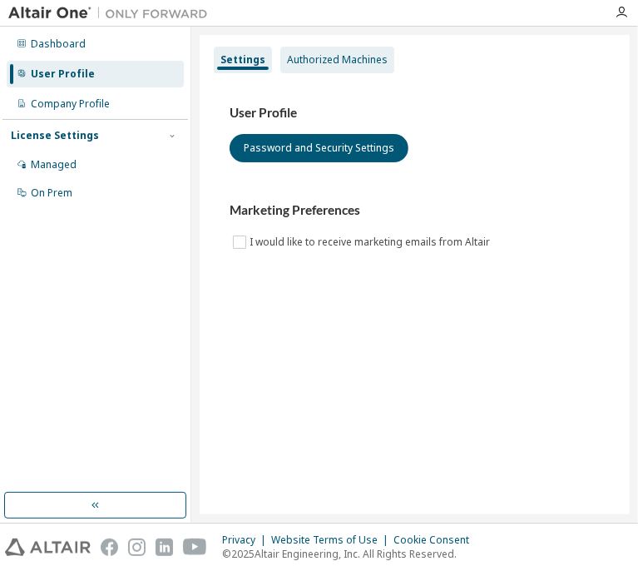 The image size is (638, 571). I want to click on div: User Profile, so click(62, 74).